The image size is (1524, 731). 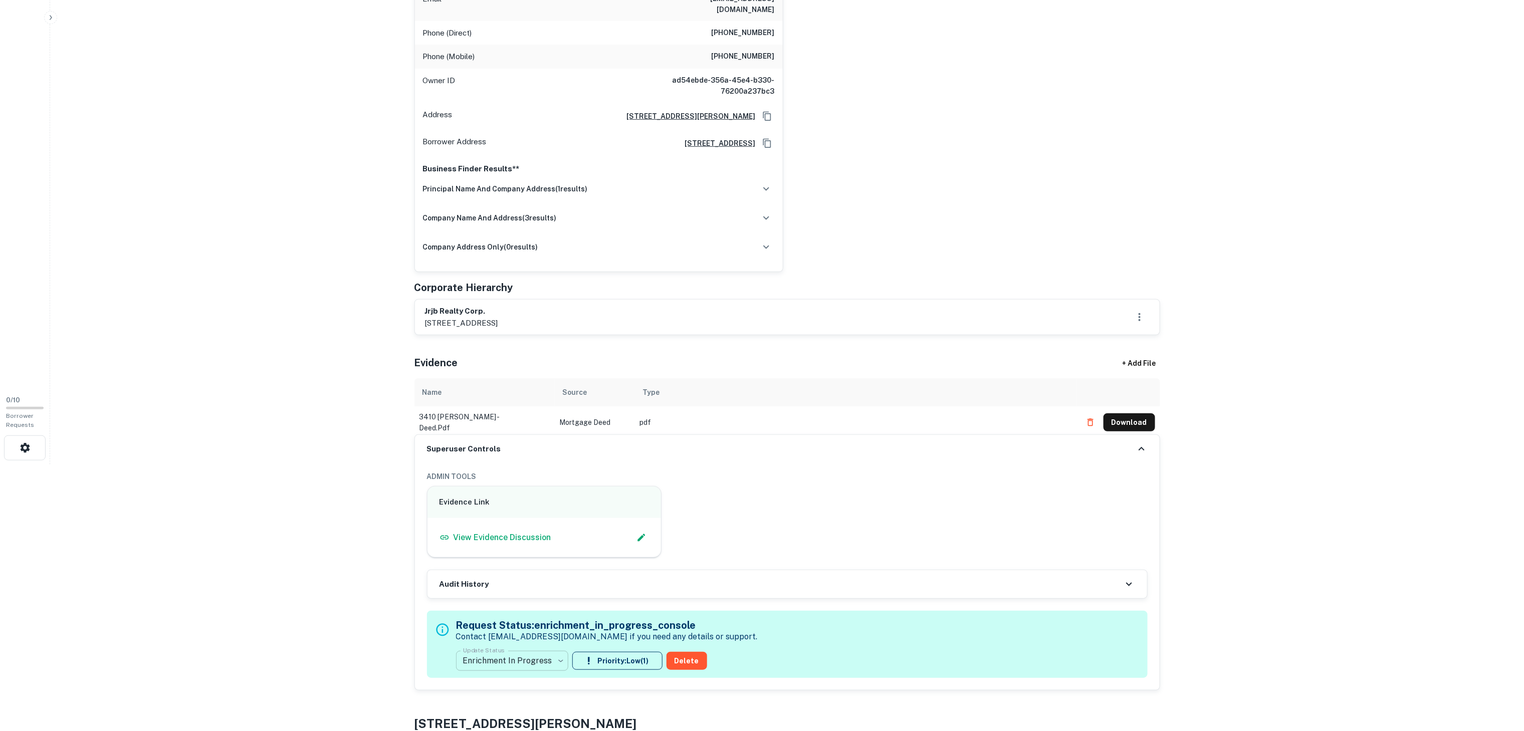 I want to click on th: Type, so click(x=856, y=393).